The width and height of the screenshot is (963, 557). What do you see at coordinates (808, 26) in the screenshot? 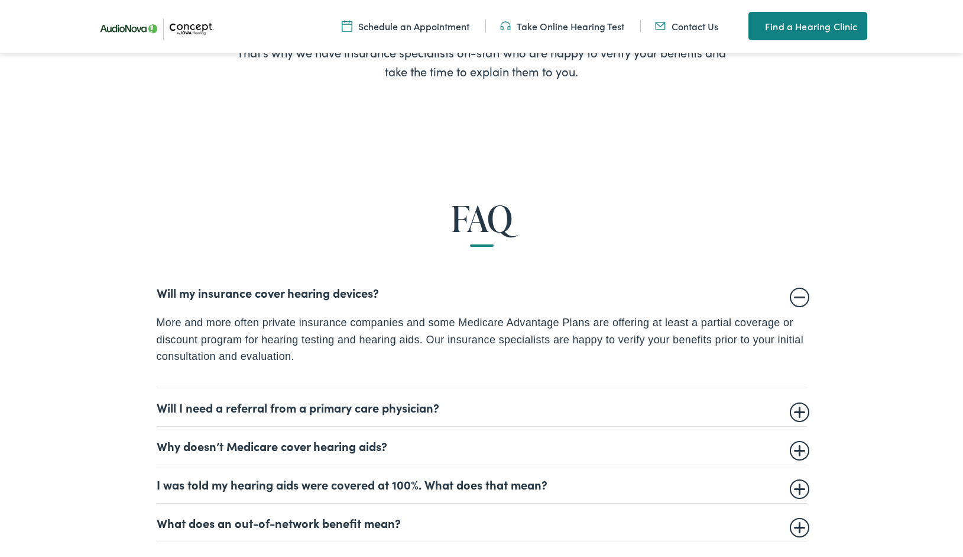
I see `a: Find a Hearing Clinic` at bounding box center [808, 26].